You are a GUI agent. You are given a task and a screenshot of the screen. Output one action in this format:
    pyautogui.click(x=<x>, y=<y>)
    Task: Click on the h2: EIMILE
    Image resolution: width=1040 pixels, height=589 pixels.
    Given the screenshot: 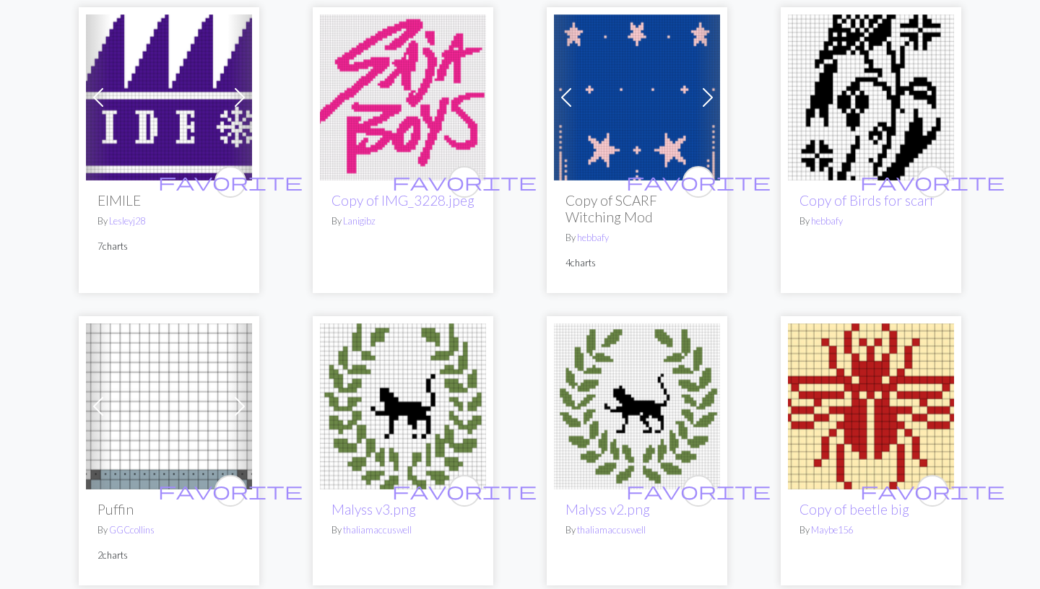 What is the action you would take?
    pyautogui.click(x=169, y=200)
    